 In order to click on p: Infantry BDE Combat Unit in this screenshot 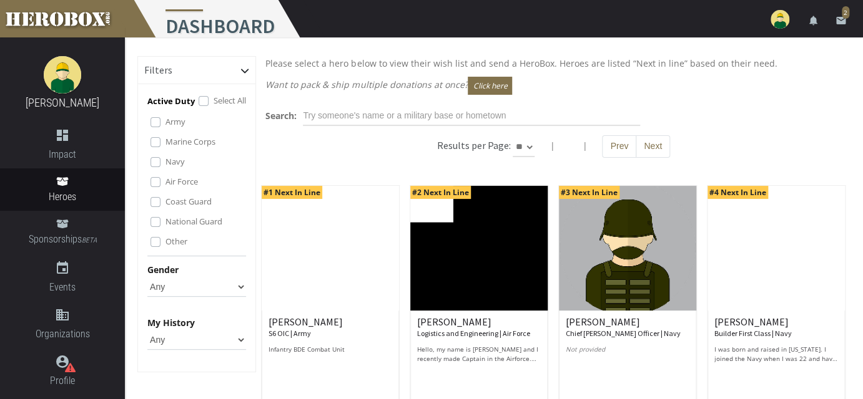, I will do `click(330, 355)`.